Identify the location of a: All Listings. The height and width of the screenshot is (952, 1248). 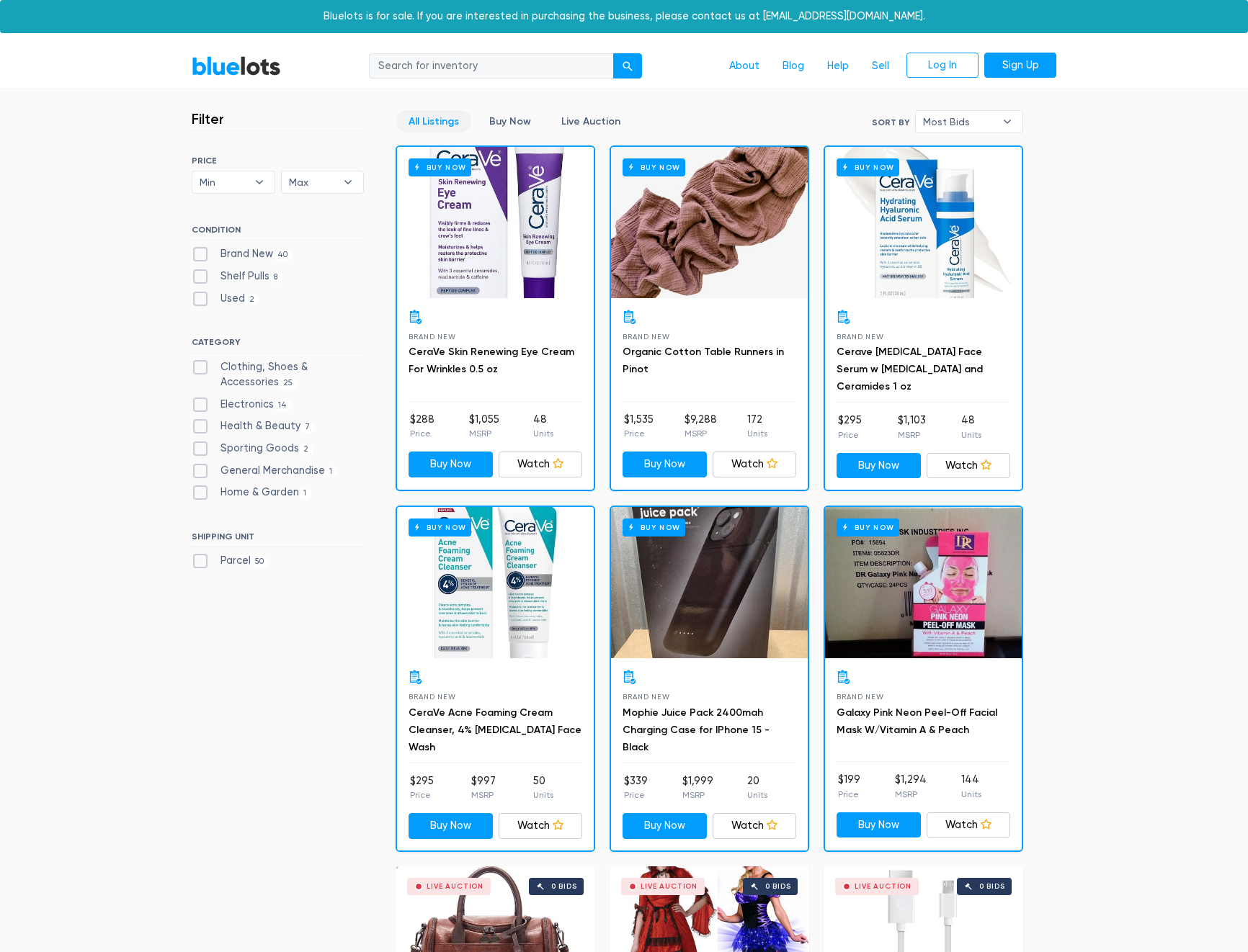
(434, 121).